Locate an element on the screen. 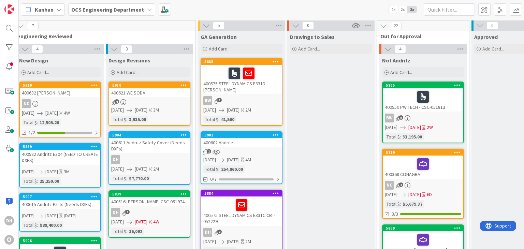  span: Support is located at coordinates (23, 5).